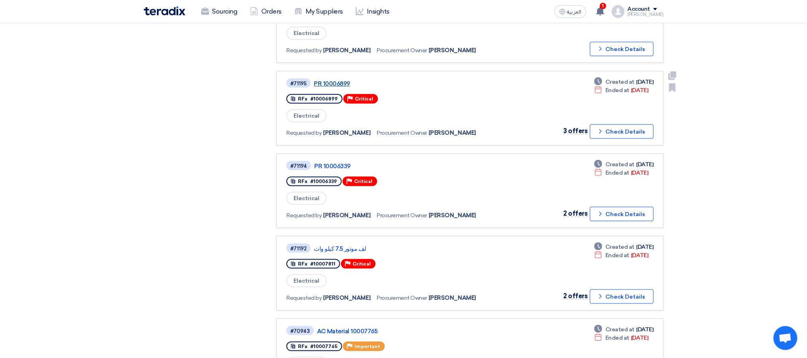 The width and height of the screenshot is (807, 358). I want to click on a: My Suppliers, so click(319, 12).